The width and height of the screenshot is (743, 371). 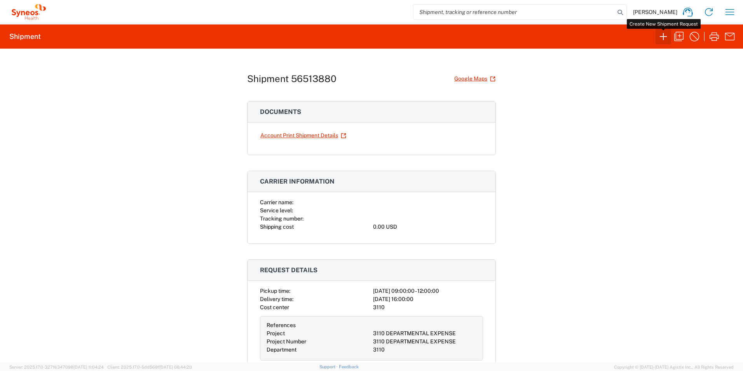 I want to click on span: Service level:, so click(x=276, y=210).